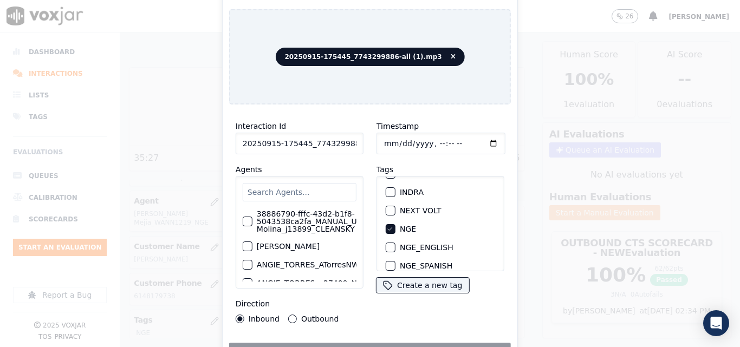 This screenshot has width=740, height=347. What do you see at coordinates (264, 319) in the screenshot?
I see `label: Inbound` at bounding box center [264, 319].